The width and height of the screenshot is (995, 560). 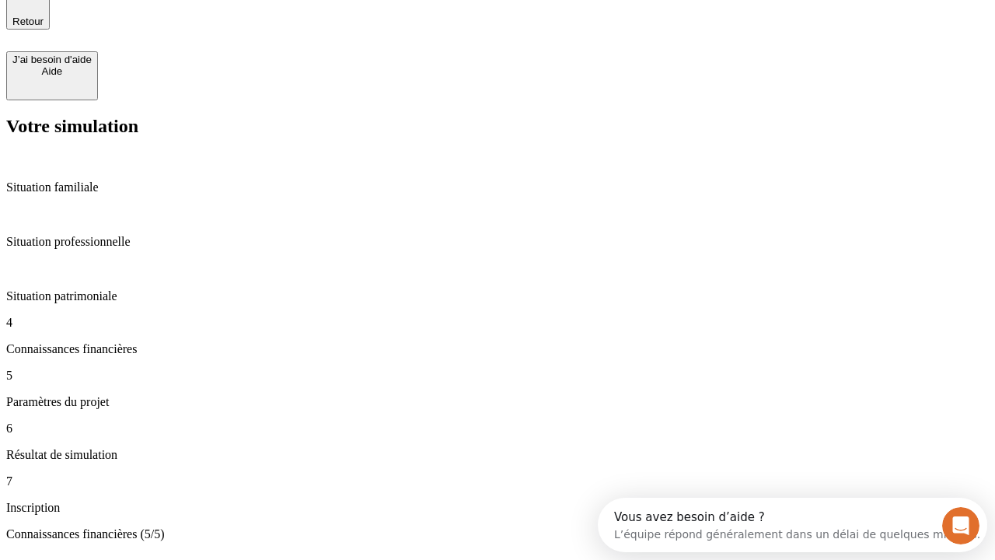 What do you see at coordinates (497, 455) in the screenshot?
I see `p: Résultat de simulation` at bounding box center [497, 455].